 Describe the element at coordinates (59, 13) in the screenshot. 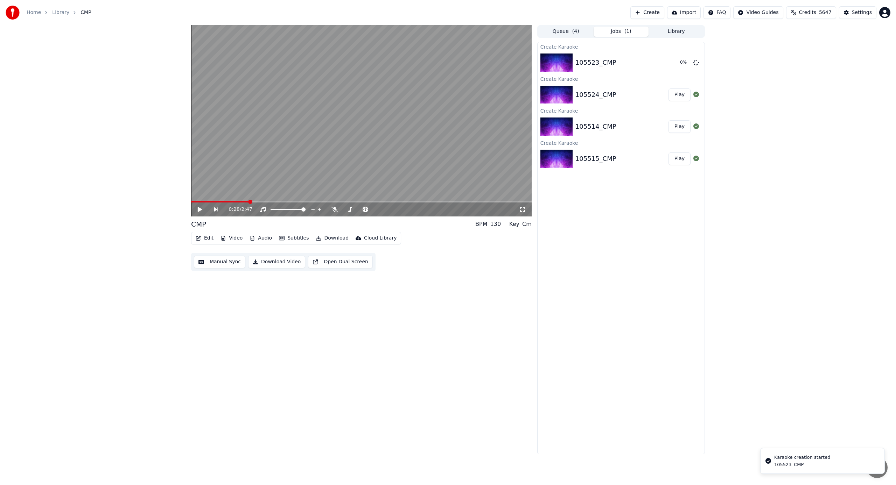

I see `nav: breadcrumb` at that location.